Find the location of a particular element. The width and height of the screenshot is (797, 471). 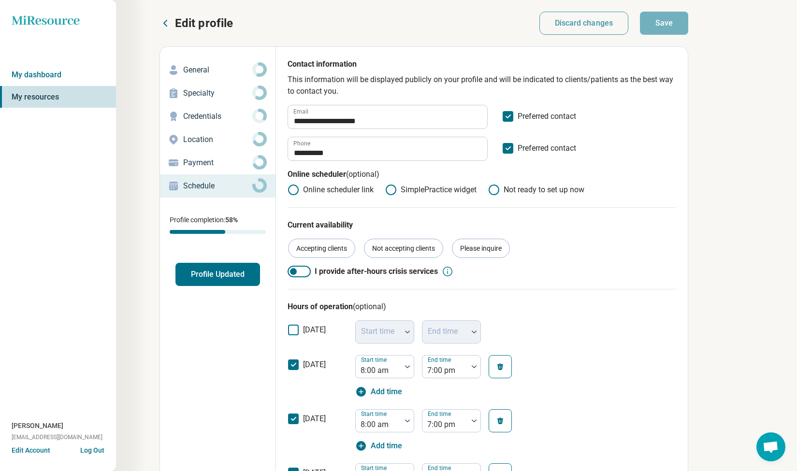

label: SimplePractice widget is located at coordinates (430, 190).